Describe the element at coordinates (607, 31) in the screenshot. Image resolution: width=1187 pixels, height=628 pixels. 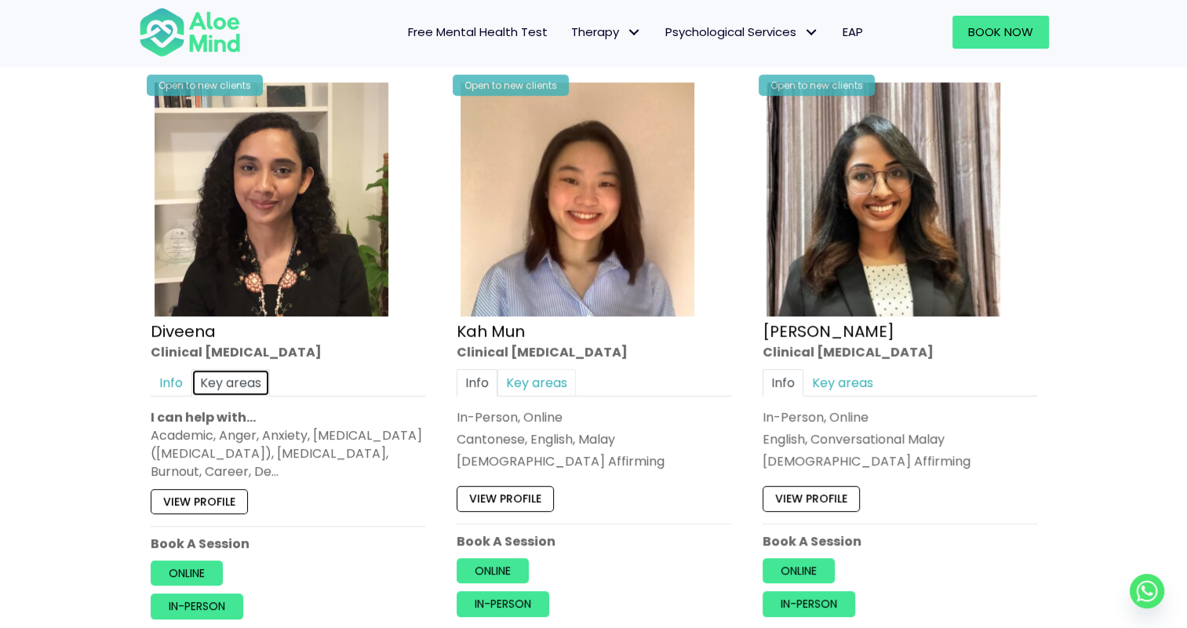
I see `span: Therapy` at that location.